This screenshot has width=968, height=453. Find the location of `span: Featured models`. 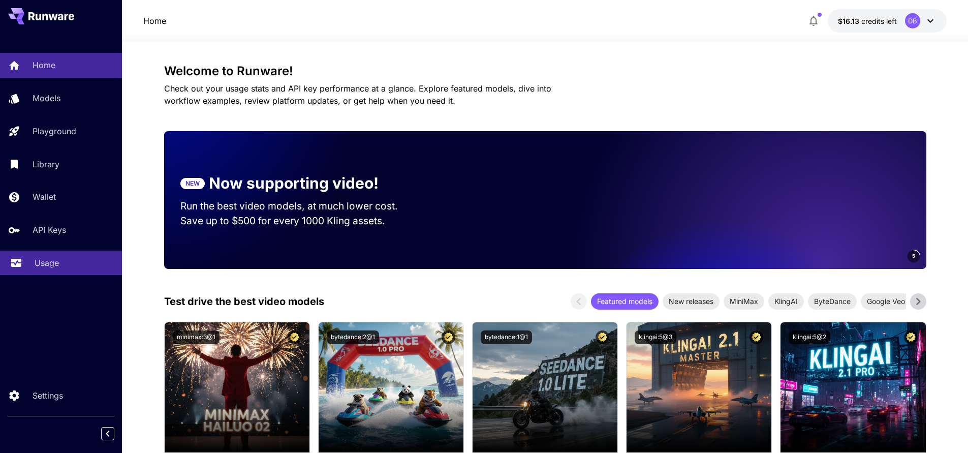

span: Featured models is located at coordinates (624, 301).